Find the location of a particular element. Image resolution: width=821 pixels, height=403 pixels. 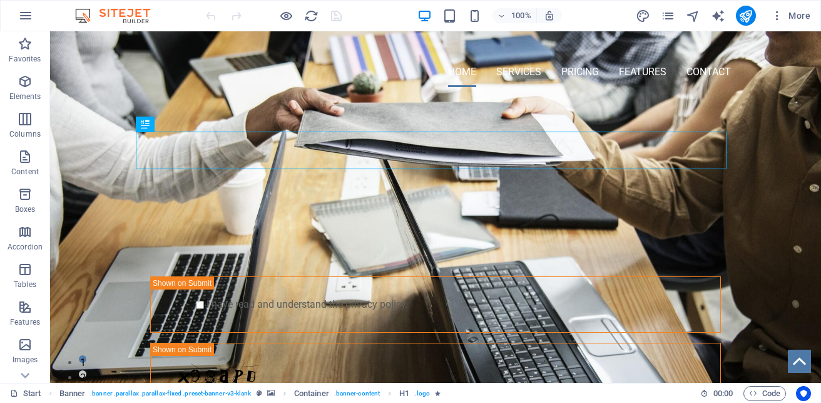

img: Editor Logo is located at coordinates (119, 16).